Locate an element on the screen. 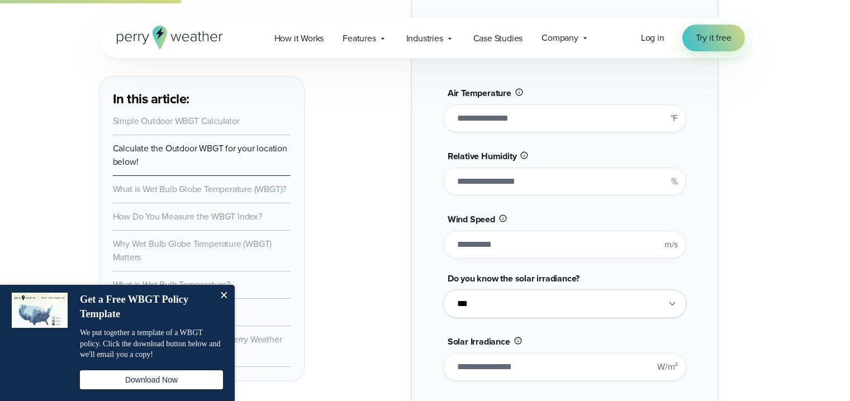  span: Industries is located at coordinates (425, 39).